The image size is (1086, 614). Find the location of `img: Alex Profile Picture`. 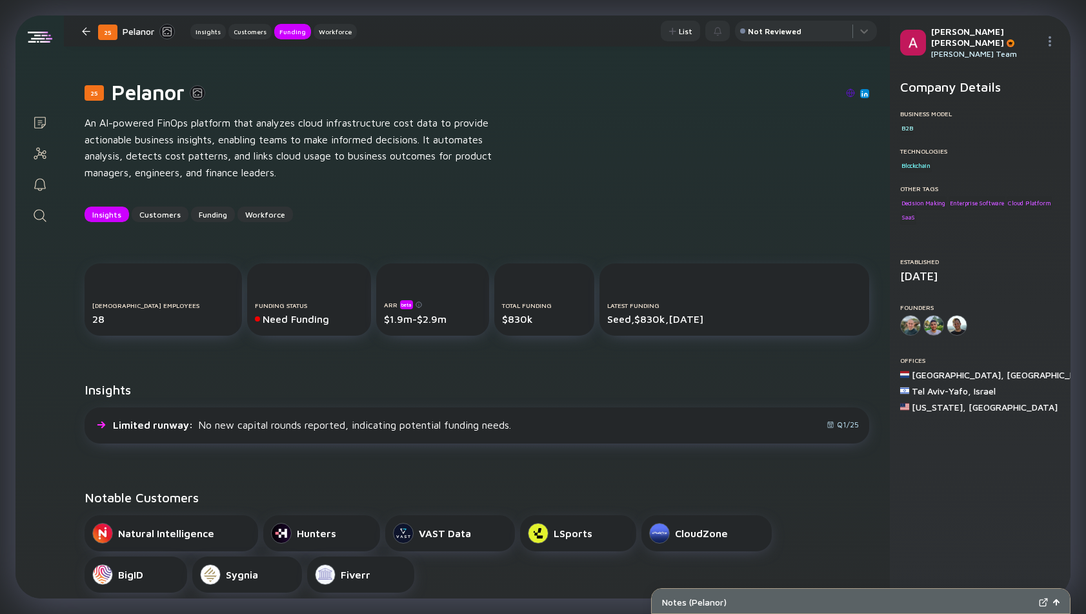

img: Alex Profile Picture is located at coordinates (913, 43).